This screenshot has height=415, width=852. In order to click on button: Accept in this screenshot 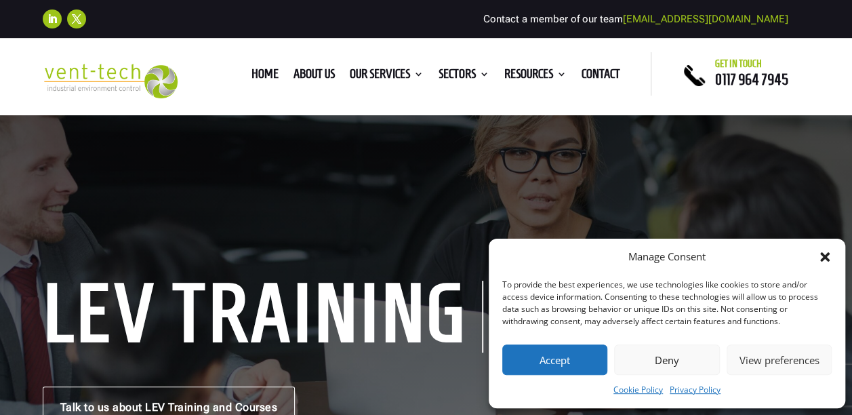, I will do `click(554, 359)`.